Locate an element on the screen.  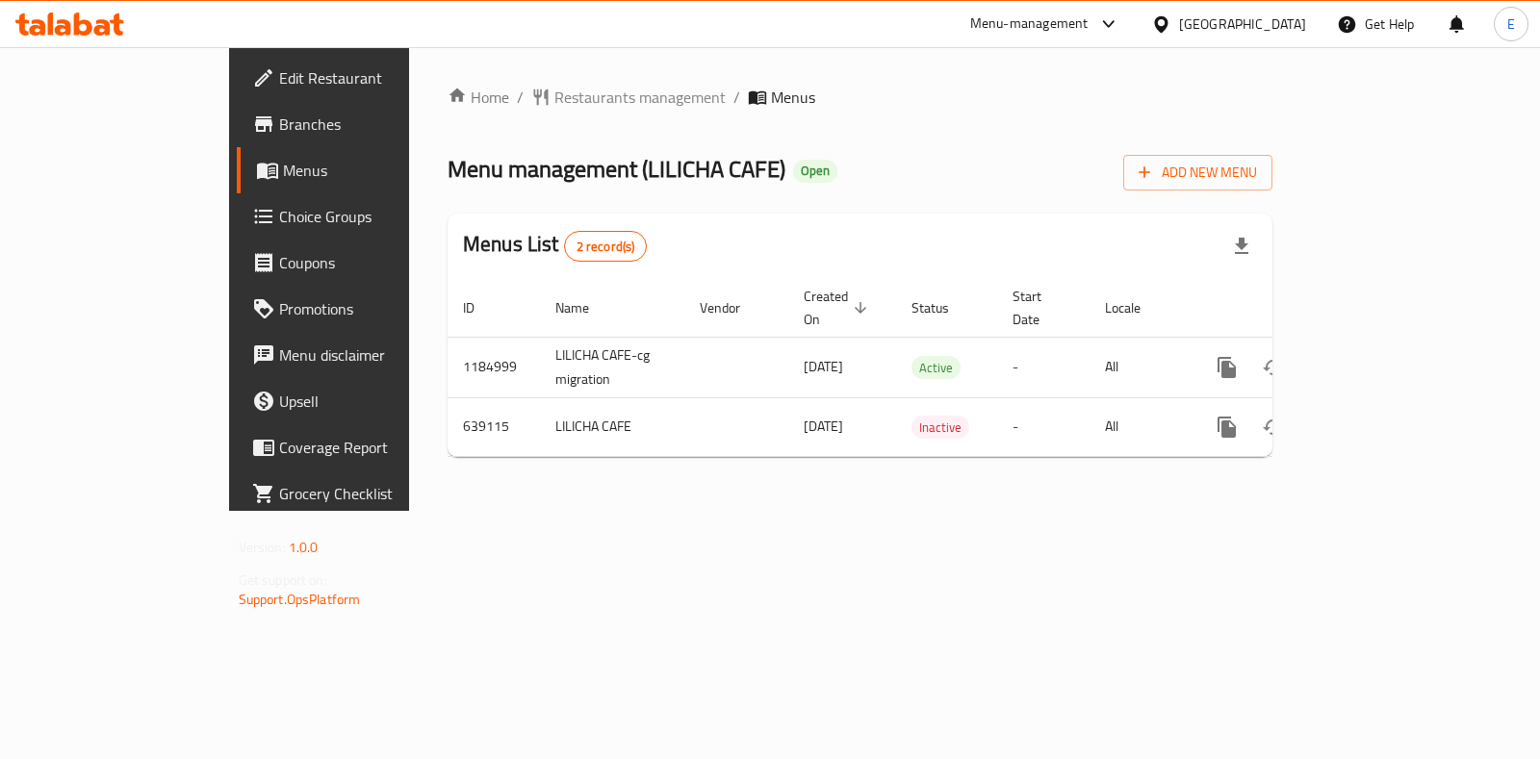
div: Inactive is located at coordinates (940, 427).